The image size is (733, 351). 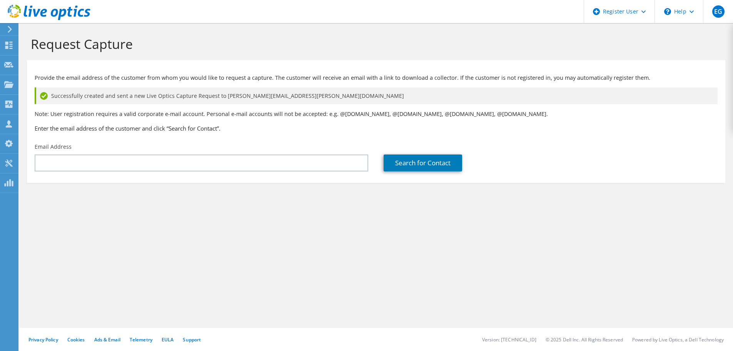 I want to click on li: © 2025 Dell Inc. All Rights Reserved, so click(x=584, y=339).